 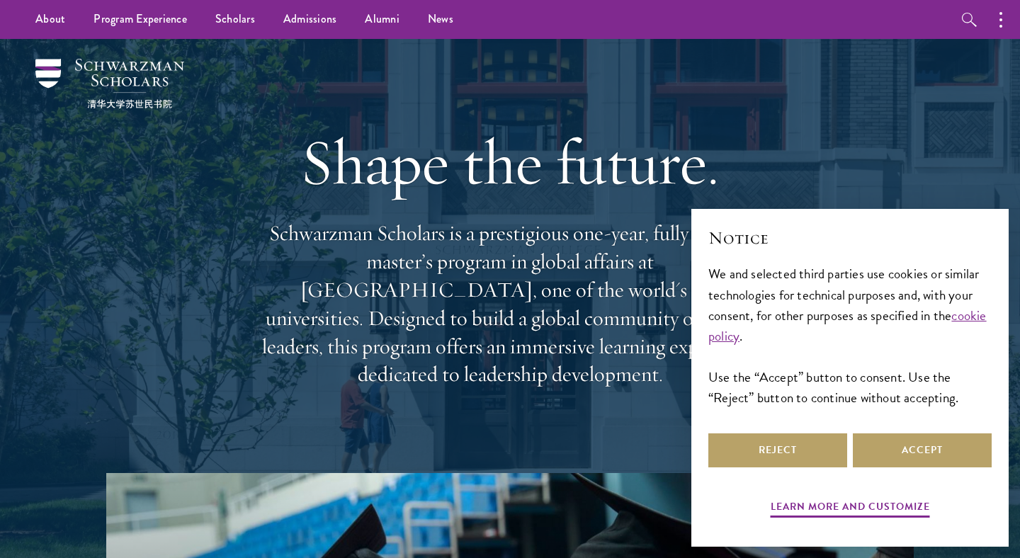 What do you see at coordinates (510, 304) in the screenshot?
I see `p: Schwarzman Scholars is a prestigious one-year, fully funded master’s program in global affairs at...` at bounding box center [510, 304].